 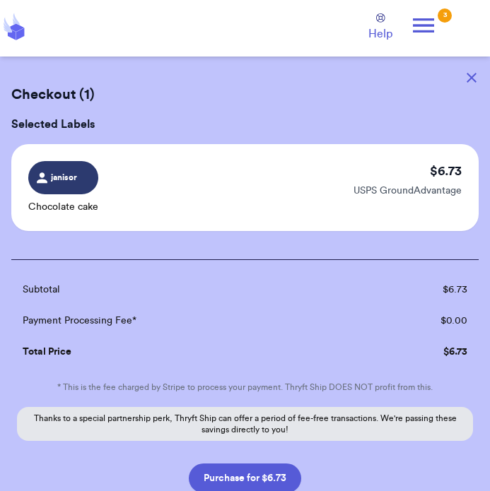 What do you see at coordinates (245, 424) in the screenshot?
I see `p: Thanks to a special partnership perk, Thryft Ship can offer a period of fee-free transactions. We...` at bounding box center [245, 424].